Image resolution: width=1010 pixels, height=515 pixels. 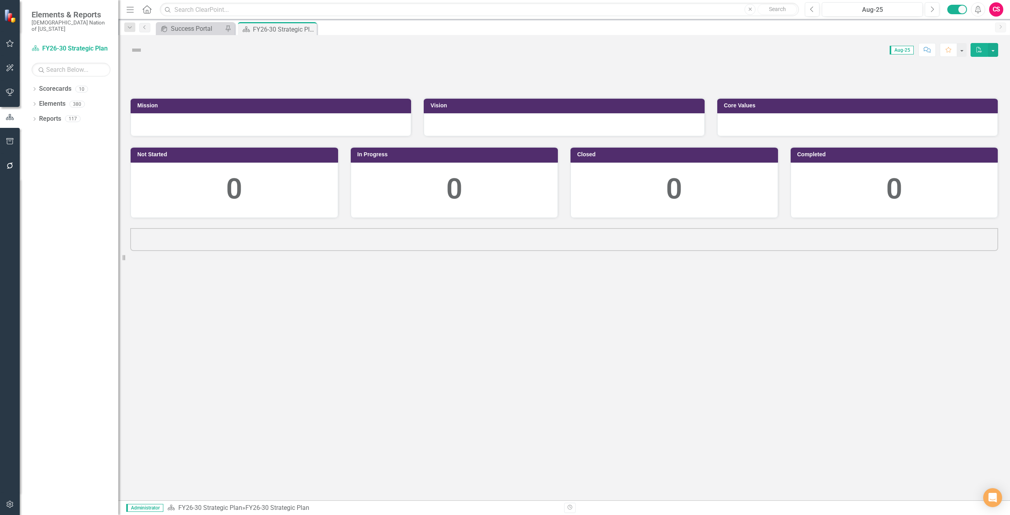 I want to click on button: Search, so click(x=777, y=9).